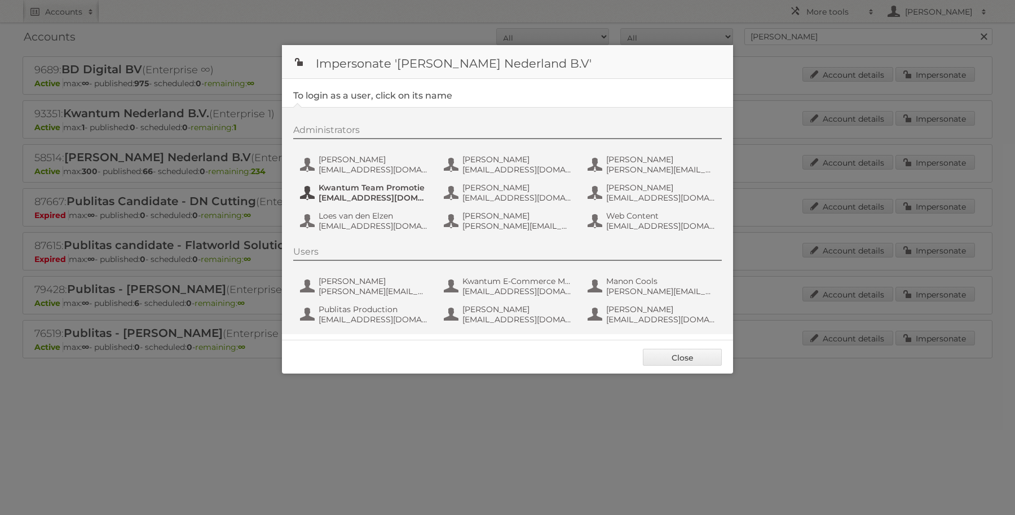 This screenshot has height=515, width=1015. What do you see at coordinates (373, 188) in the screenshot?
I see `span: Kwantum Team Promotie` at bounding box center [373, 188].